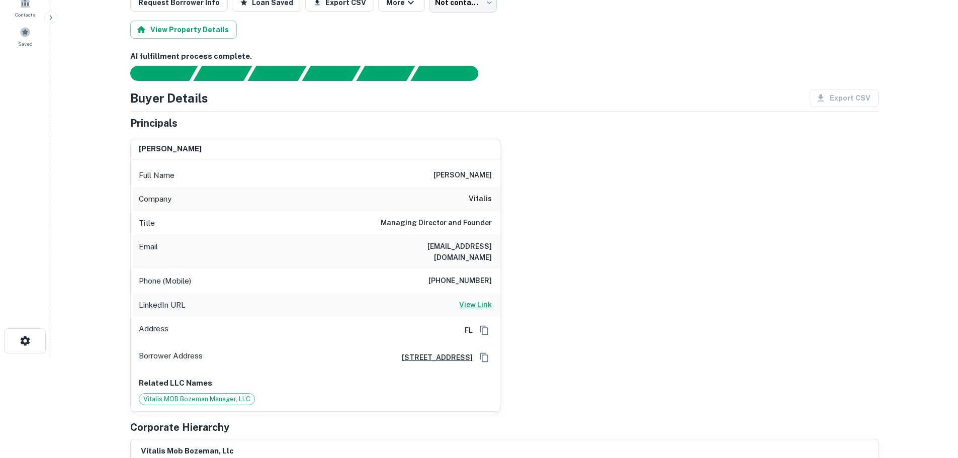 Image resolution: width=958 pixels, height=458 pixels. I want to click on h5: Principals, so click(154, 123).